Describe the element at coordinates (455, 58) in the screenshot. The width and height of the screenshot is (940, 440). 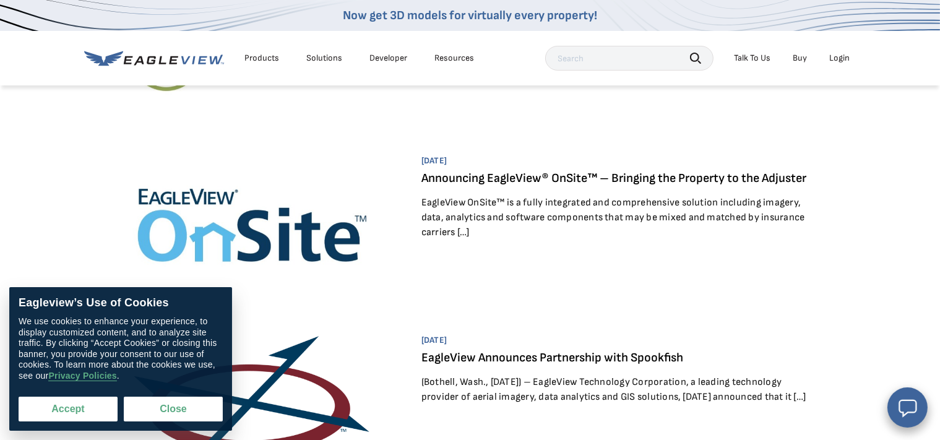
I see `div: Resources` at that location.